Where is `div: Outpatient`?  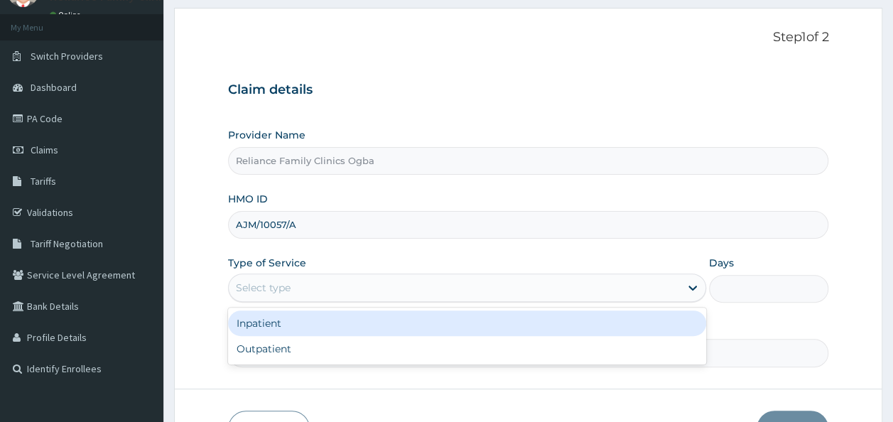 div: Outpatient is located at coordinates (467, 349).